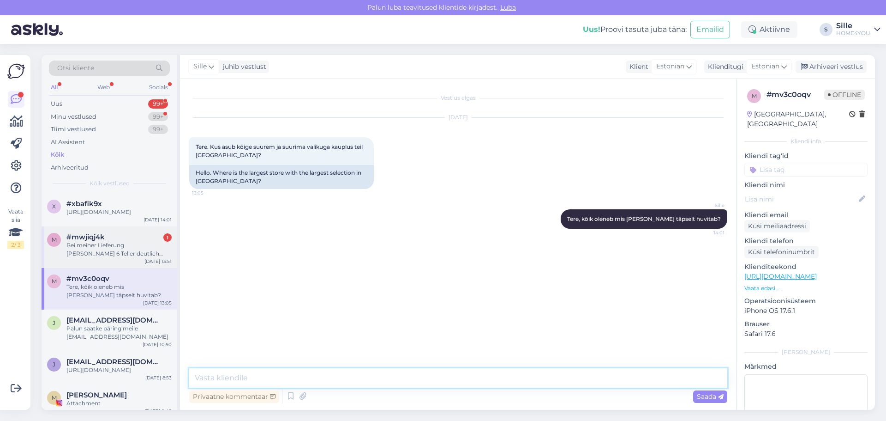 This screenshot has width=886, height=421. What do you see at coordinates (88, 278) in the screenshot?
I see `span: #mv3c0oqv` at bounding box center [88, 278].